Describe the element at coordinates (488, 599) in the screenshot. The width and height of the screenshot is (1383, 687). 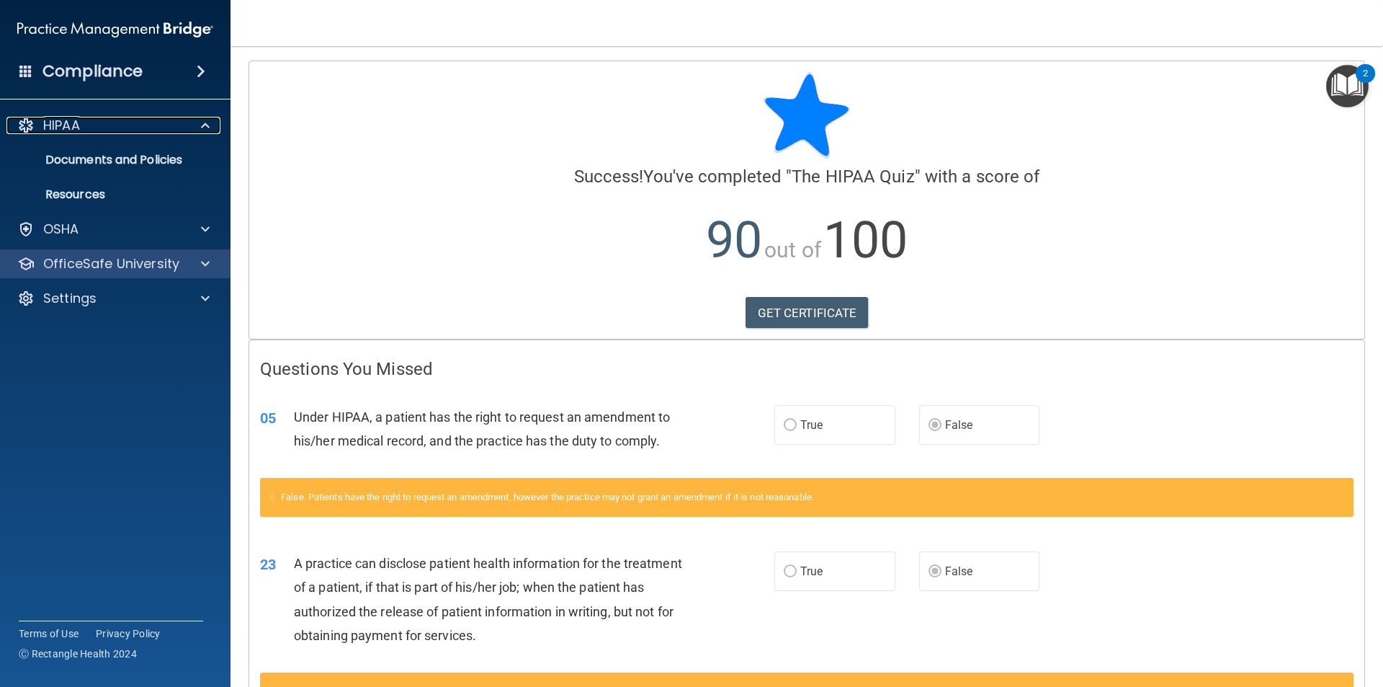
I see `span: A practice can disclose patient health information for the treatment of a patient, if that is par...` at that location.